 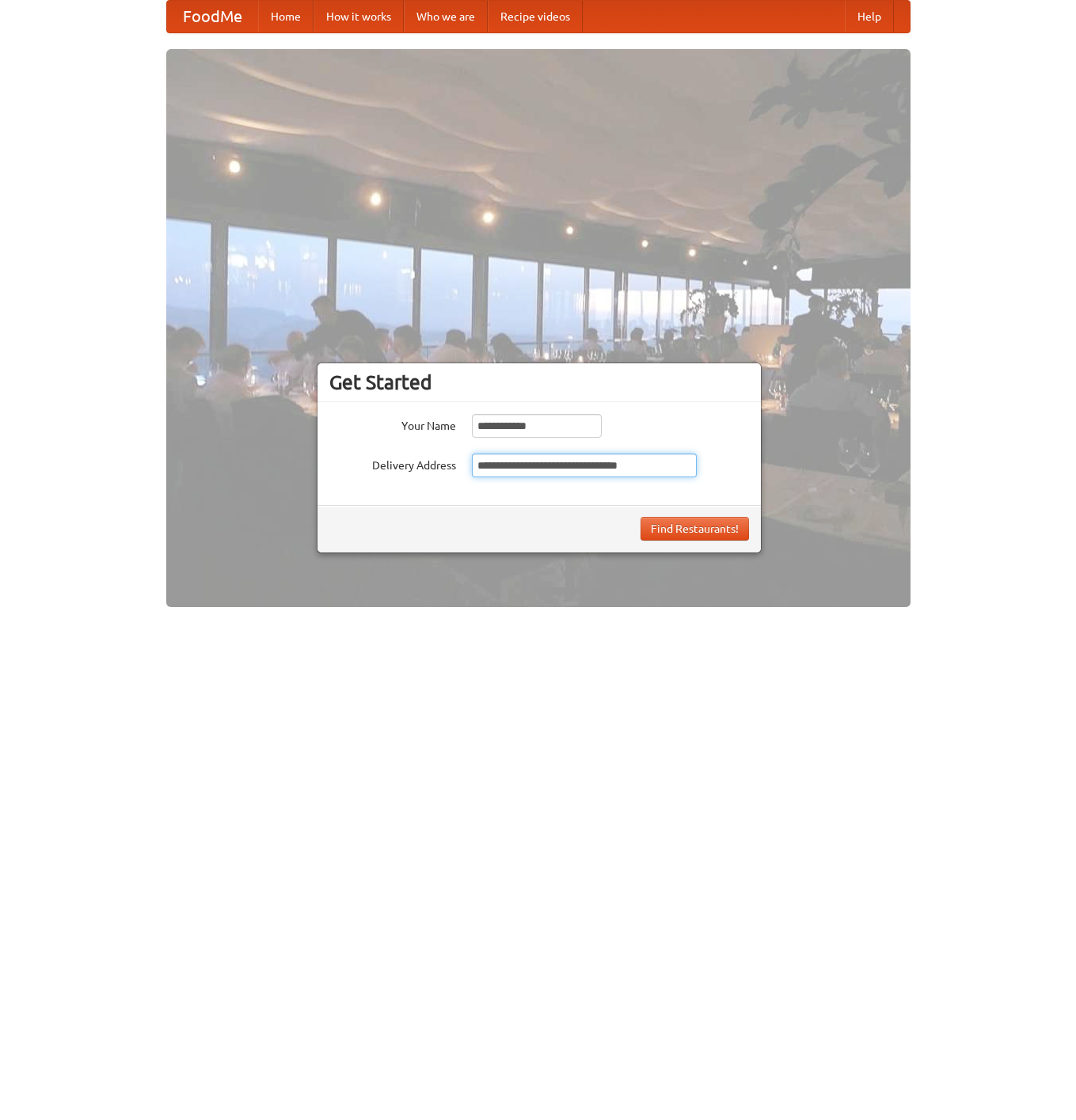 I want to click on button: Find Restaurants!, so click(x=695, y=529).